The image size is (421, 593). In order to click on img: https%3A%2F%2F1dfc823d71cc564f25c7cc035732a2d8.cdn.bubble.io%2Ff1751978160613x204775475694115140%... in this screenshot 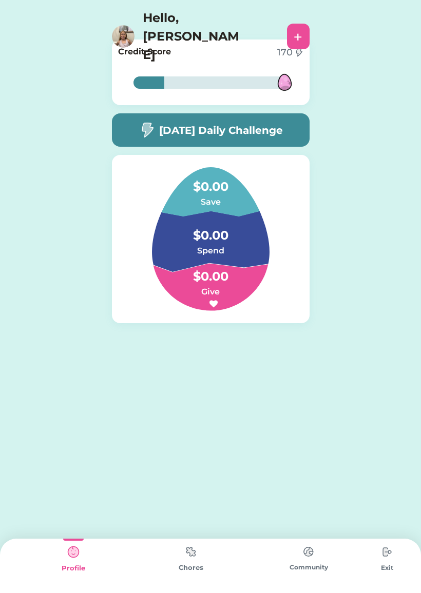, I will do `click(123, 36)`.